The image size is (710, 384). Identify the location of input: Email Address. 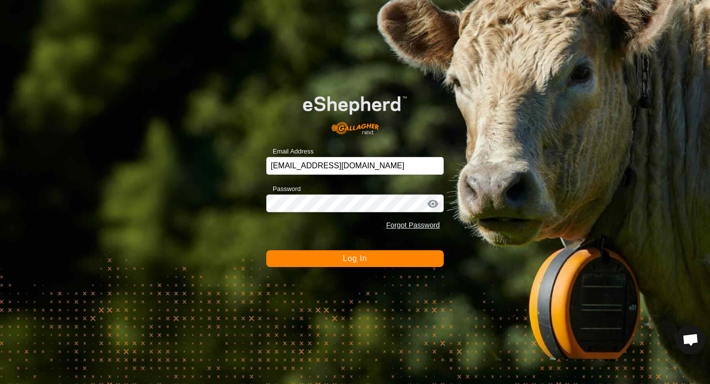
(355, 166).